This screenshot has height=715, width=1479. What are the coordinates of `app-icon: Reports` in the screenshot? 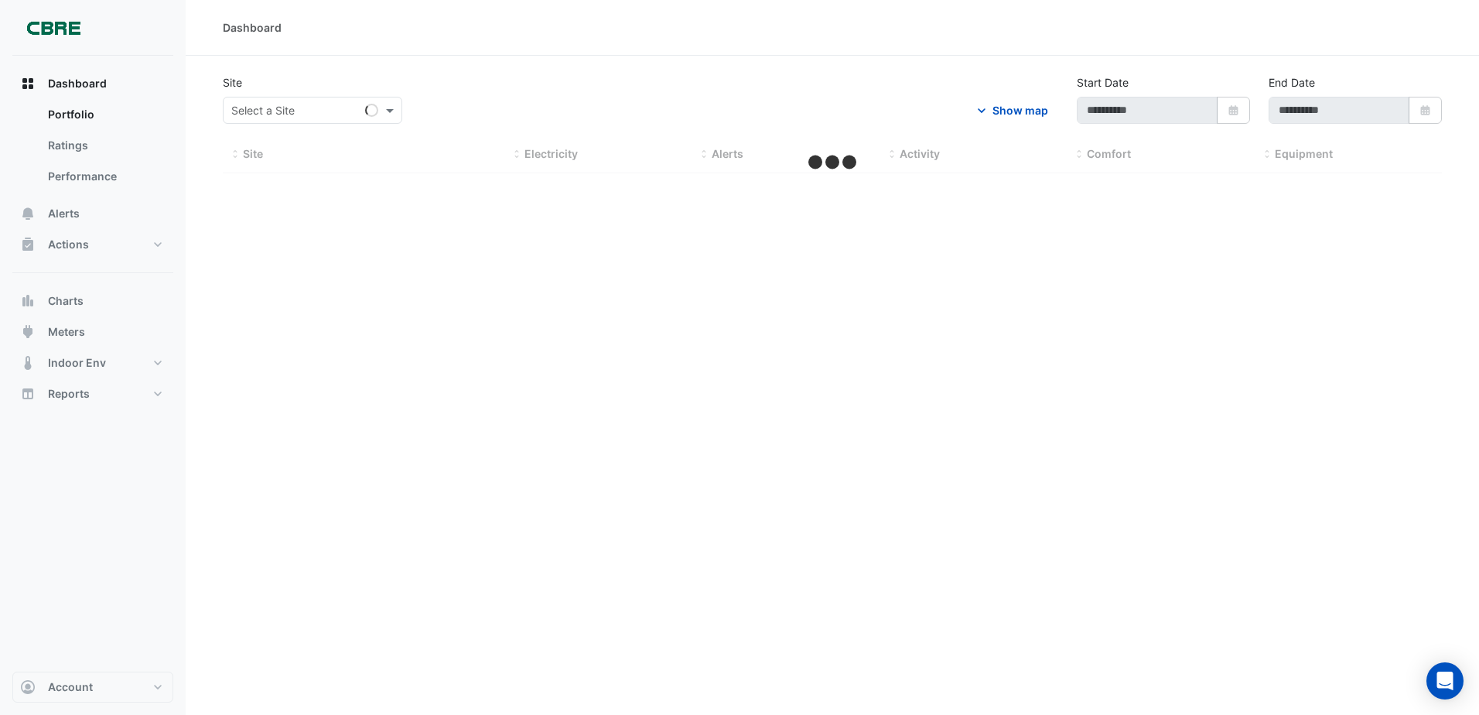 It's located at (28, 394).